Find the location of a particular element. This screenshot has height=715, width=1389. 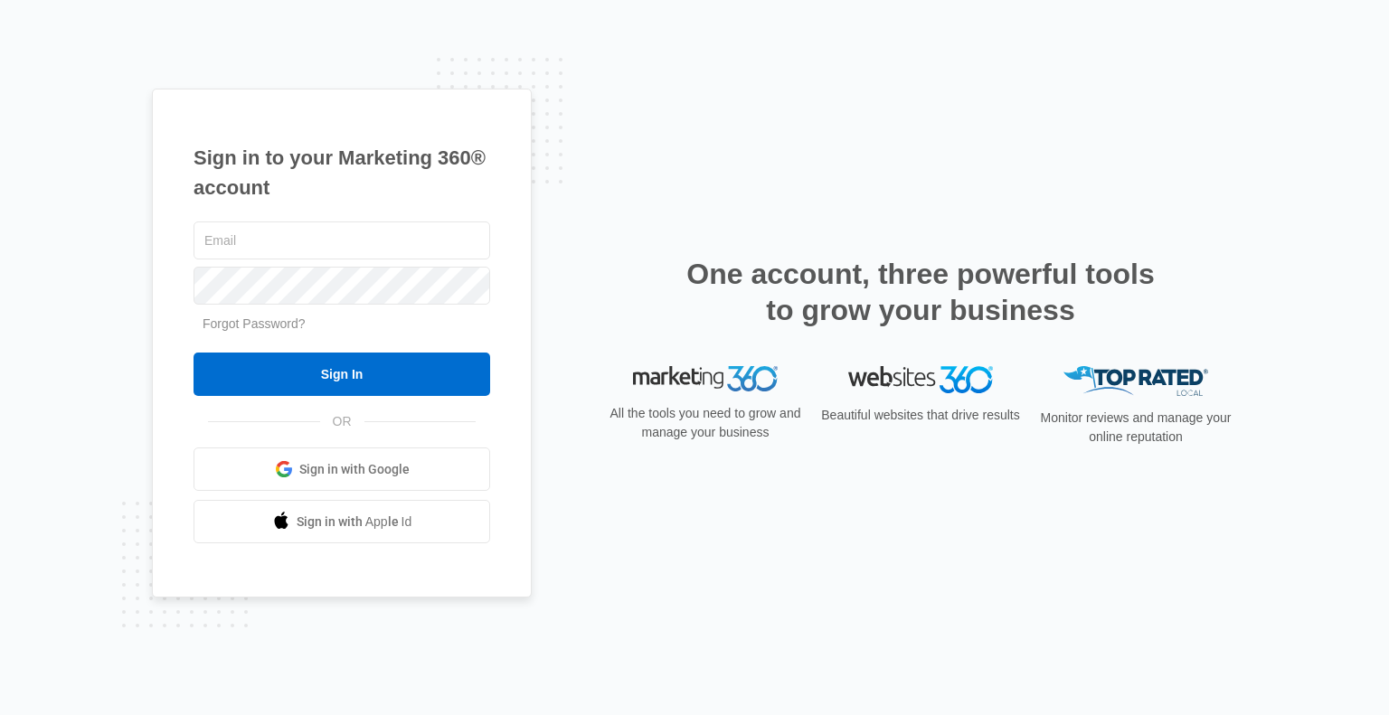

p: All the tools you need to grow and manage your business is located at coordinates (705, 423).